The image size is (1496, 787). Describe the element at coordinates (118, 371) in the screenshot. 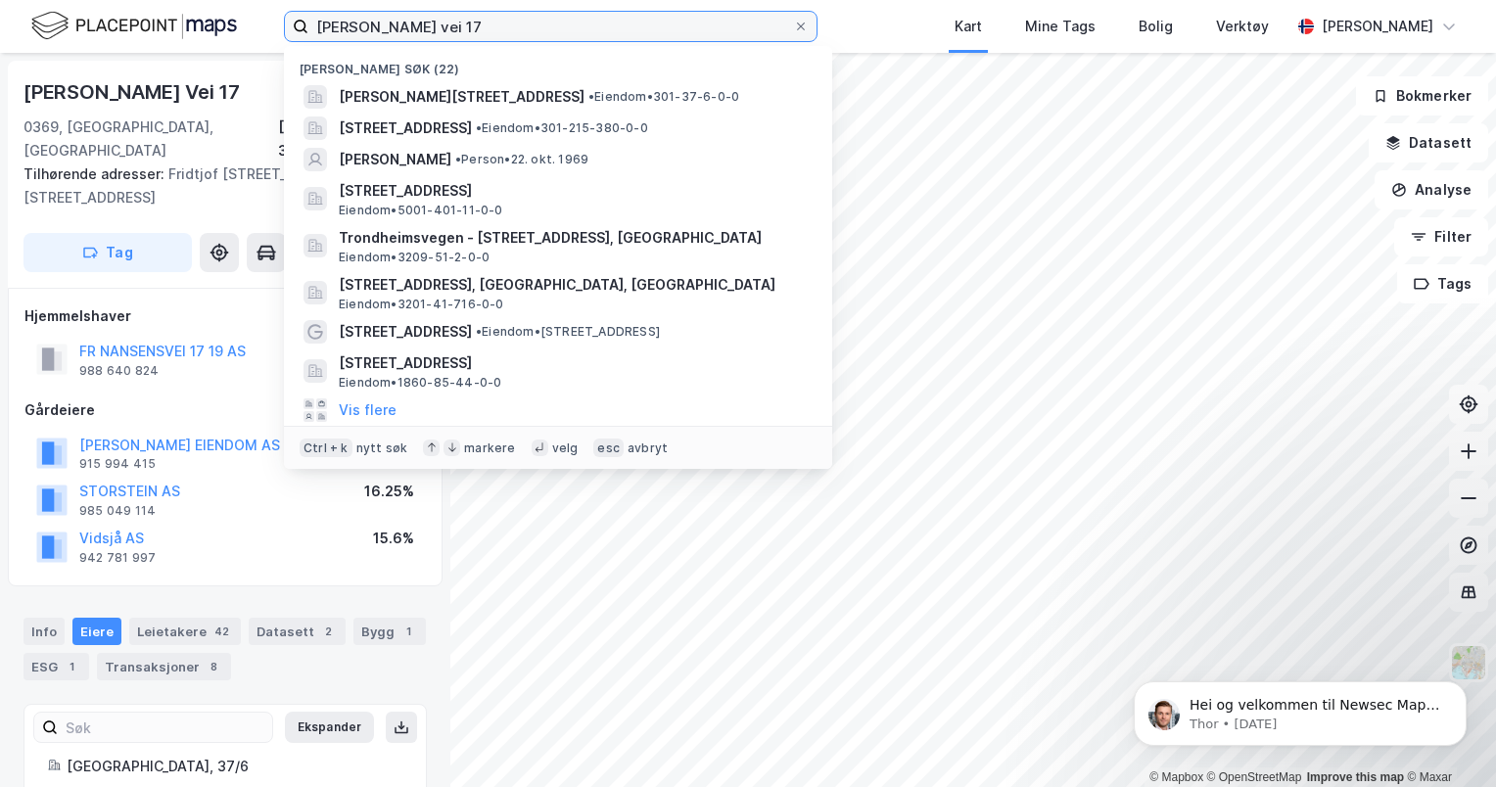

I see `div: 988 640 824` at that location.